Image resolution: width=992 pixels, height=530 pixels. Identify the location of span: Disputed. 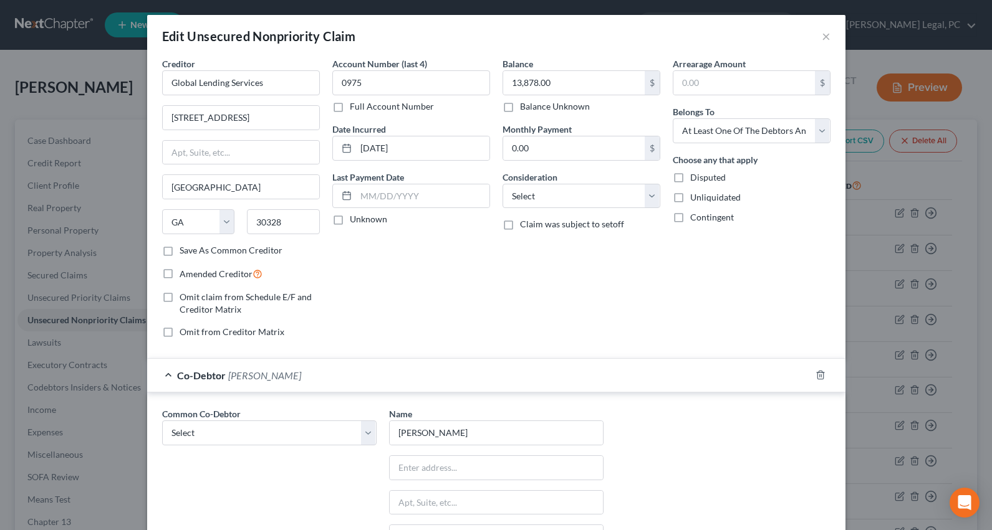
(707, 177).